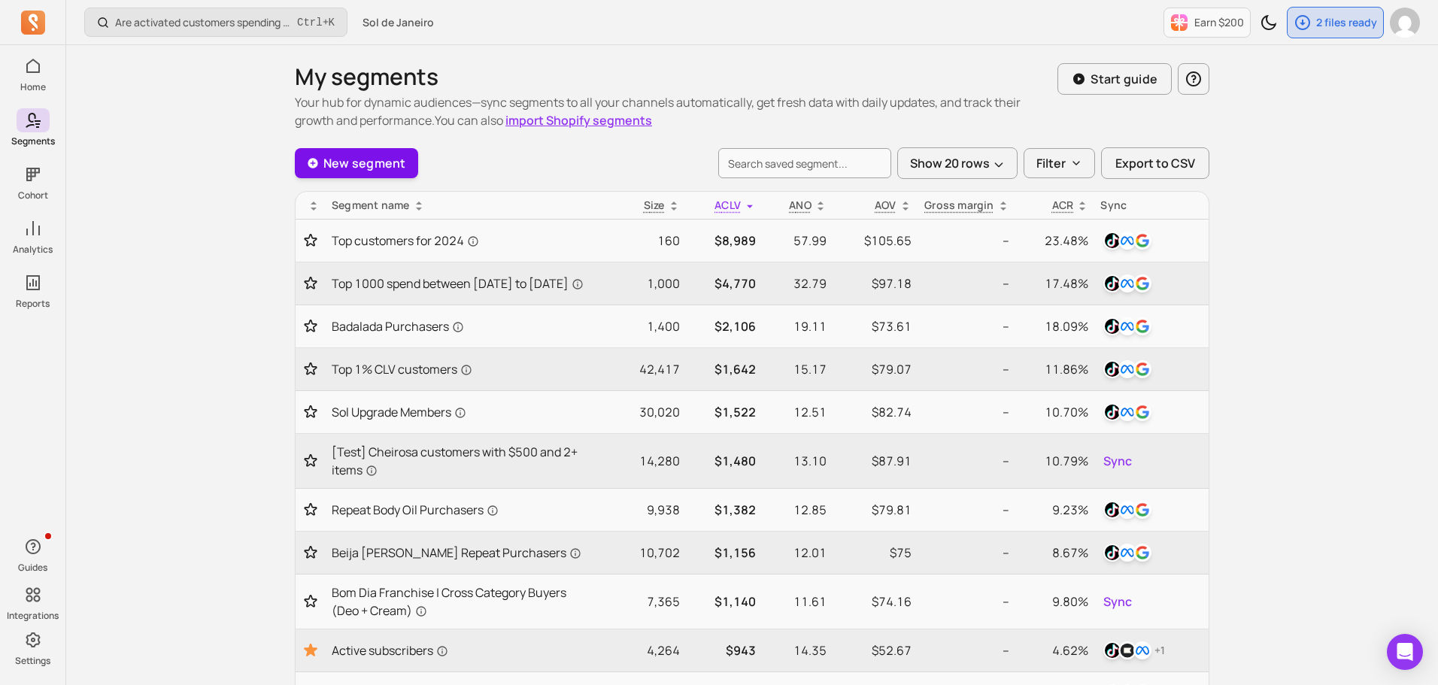 This screenshot has width=1438, height=685. I want to click on p: 12.01, so click(797, 553).